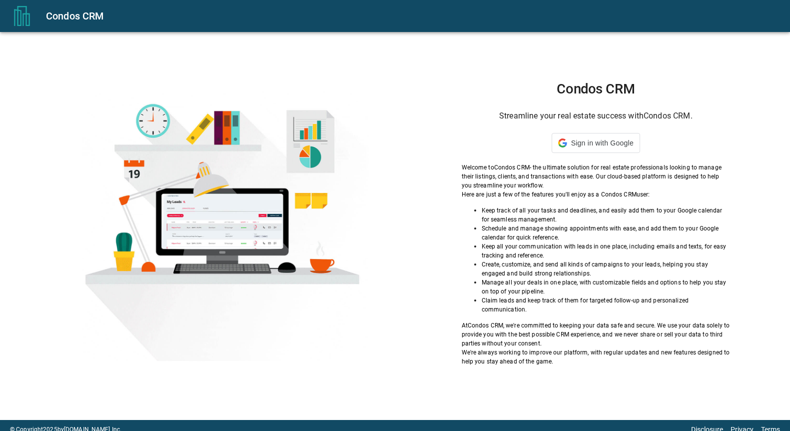 This screenshot has height=431, width=790. Describe the element at coordinates (412, 16) in the screenshot. I see `div: Condos CRM` at that location.